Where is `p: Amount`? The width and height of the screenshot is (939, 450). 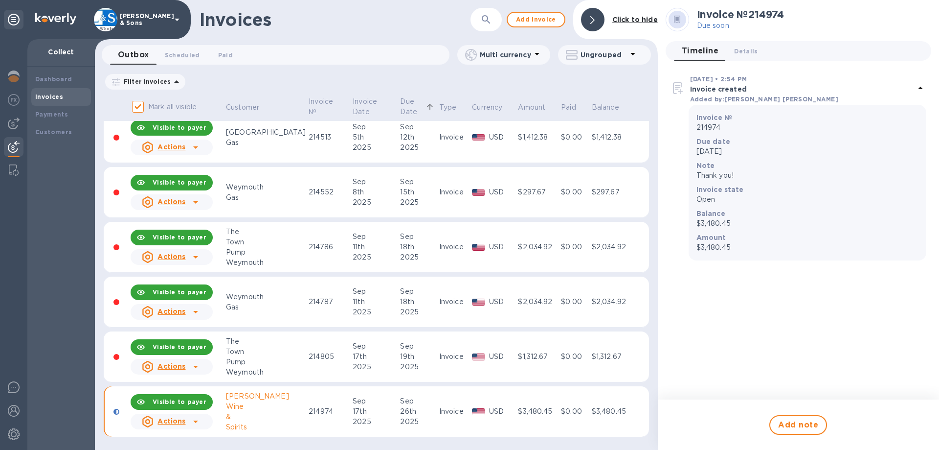
p: Amount is located at coordinates (532, 107).